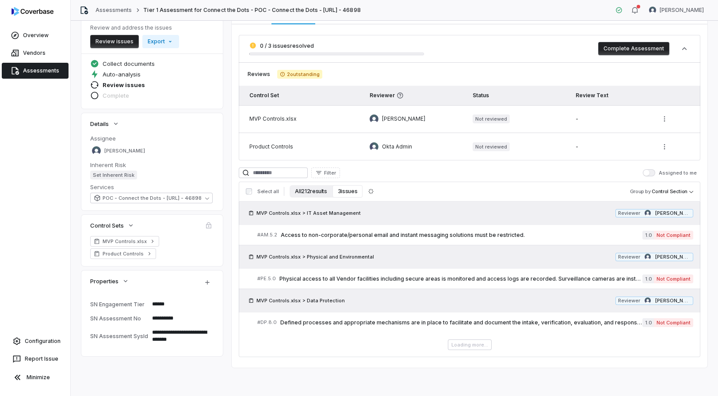  Describe the element at coordinates (640, 191) in the screenshot. I see `span: Group by` at that location.